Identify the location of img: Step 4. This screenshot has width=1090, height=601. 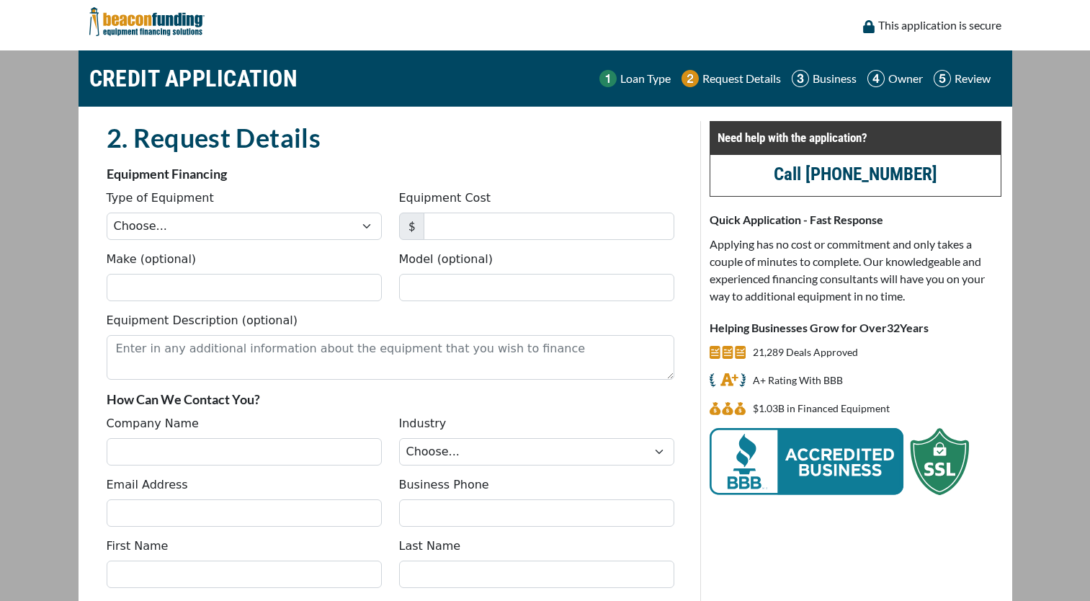
(876, 79).